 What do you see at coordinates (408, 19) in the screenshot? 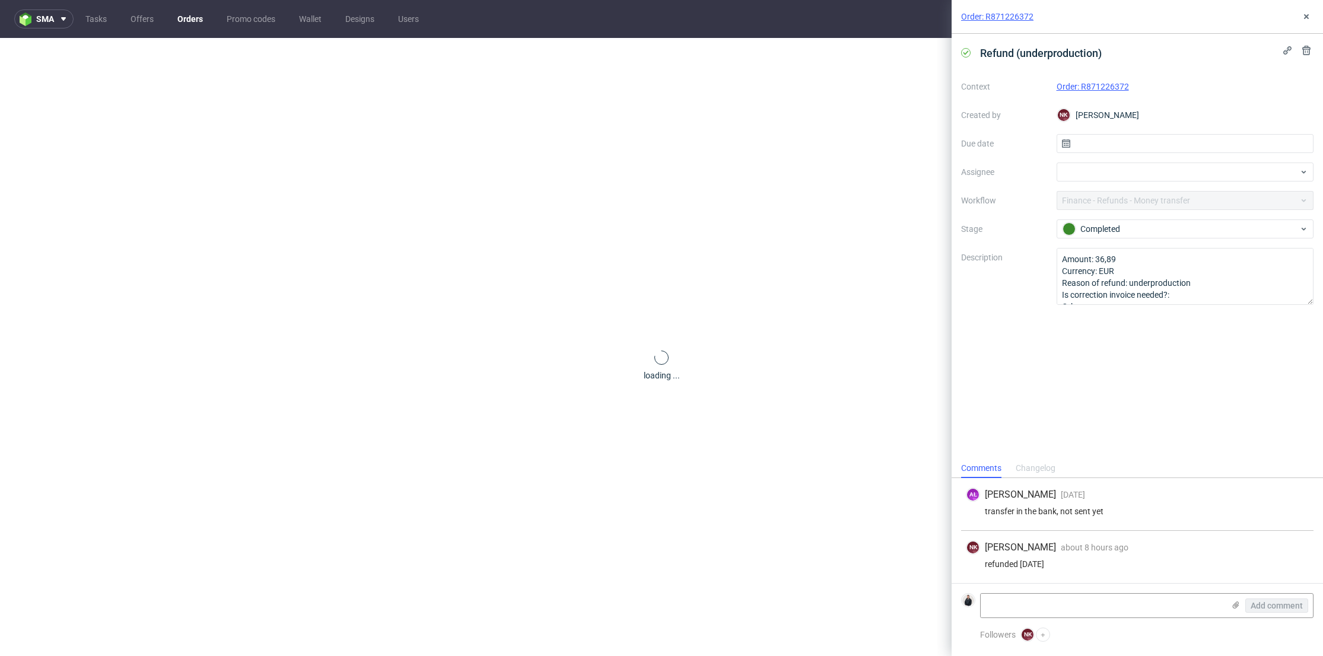
I see `a: Users` at bounding box center [408, 19].